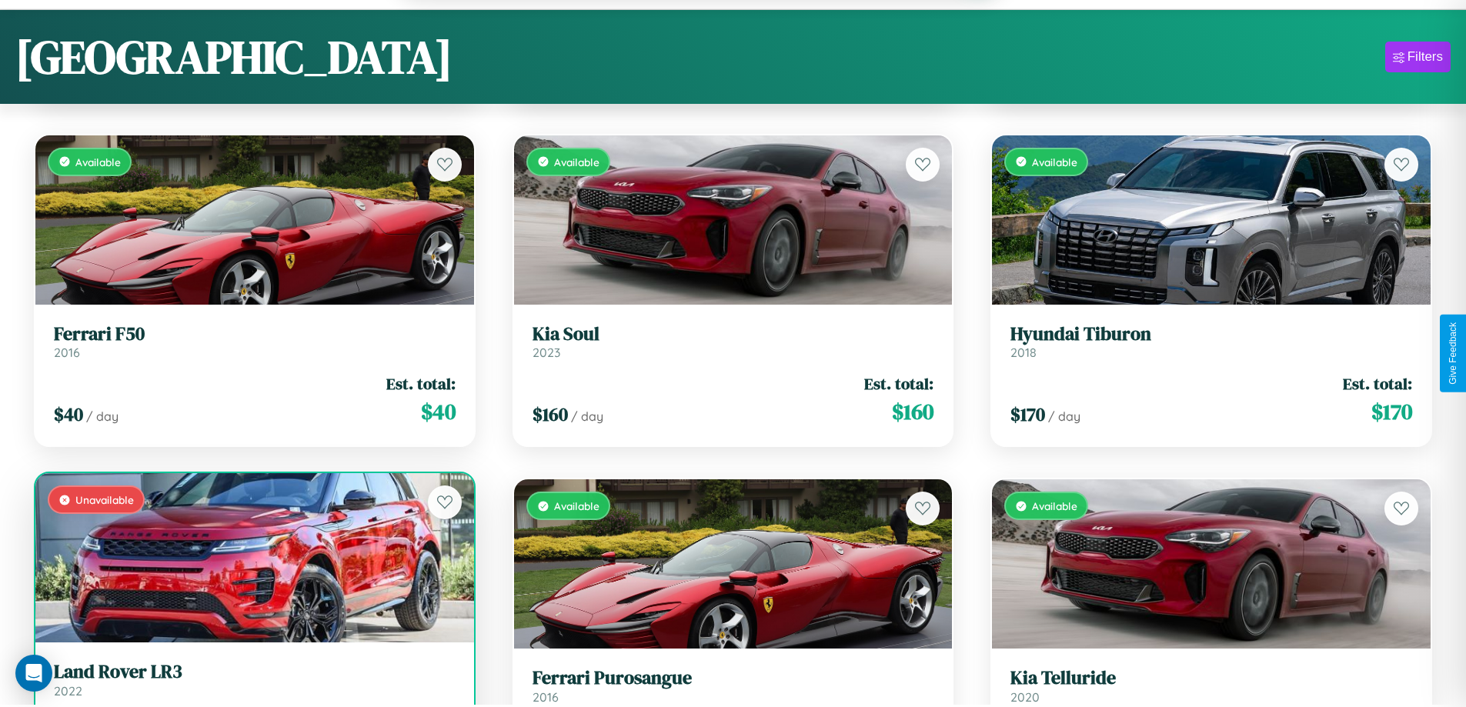 The height and width of the screenshot is (707, 1466). I want to click on h3: Land Rover LR3, so click(255, 672).